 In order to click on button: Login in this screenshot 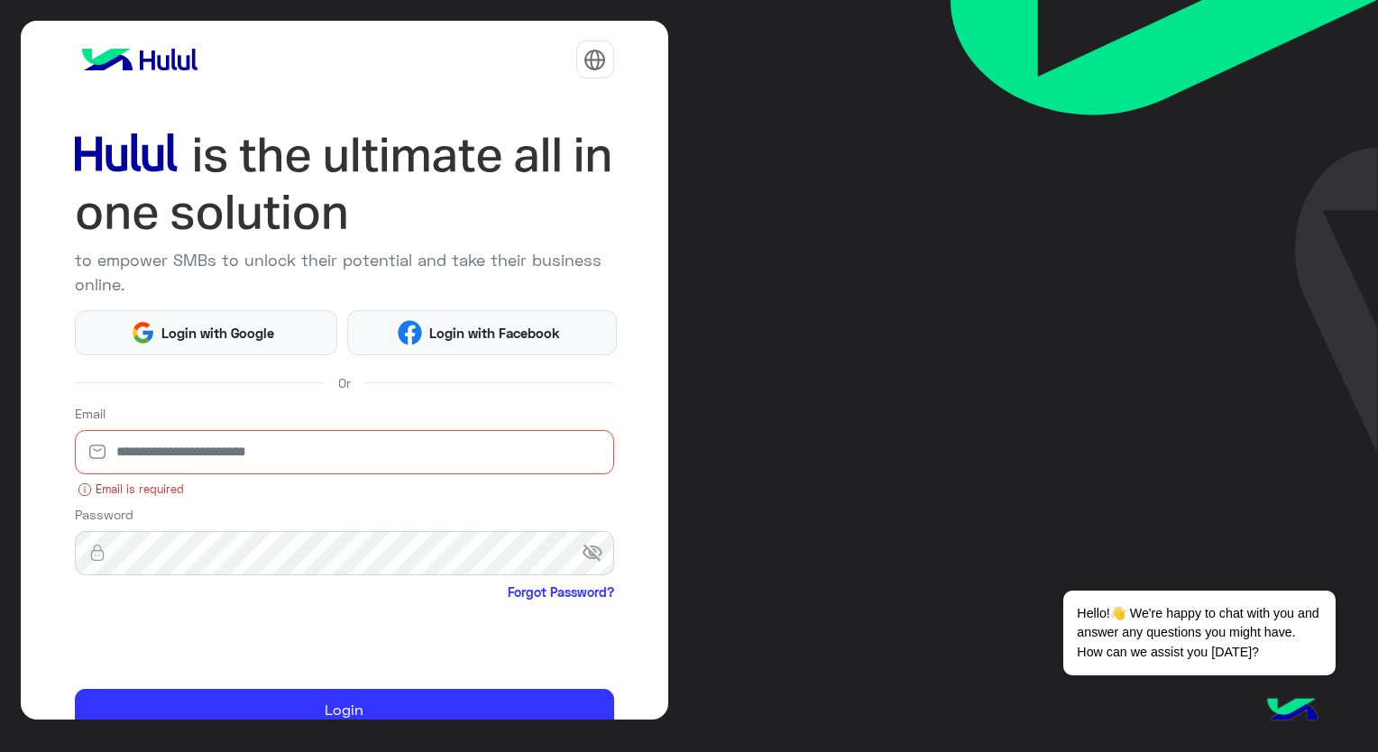, I will do `click(345, 711)`.